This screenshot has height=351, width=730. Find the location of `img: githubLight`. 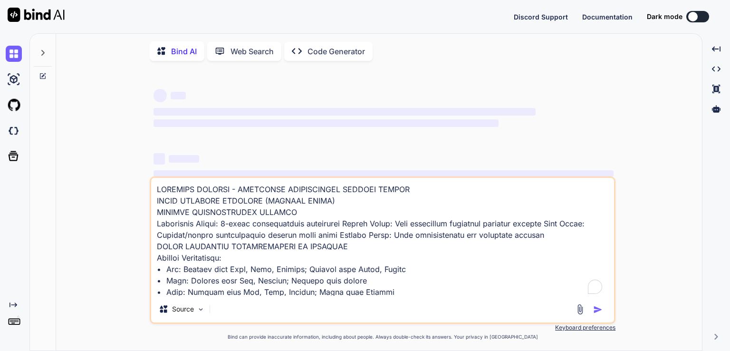

img: githubLight is located at coordinates (14, 105).